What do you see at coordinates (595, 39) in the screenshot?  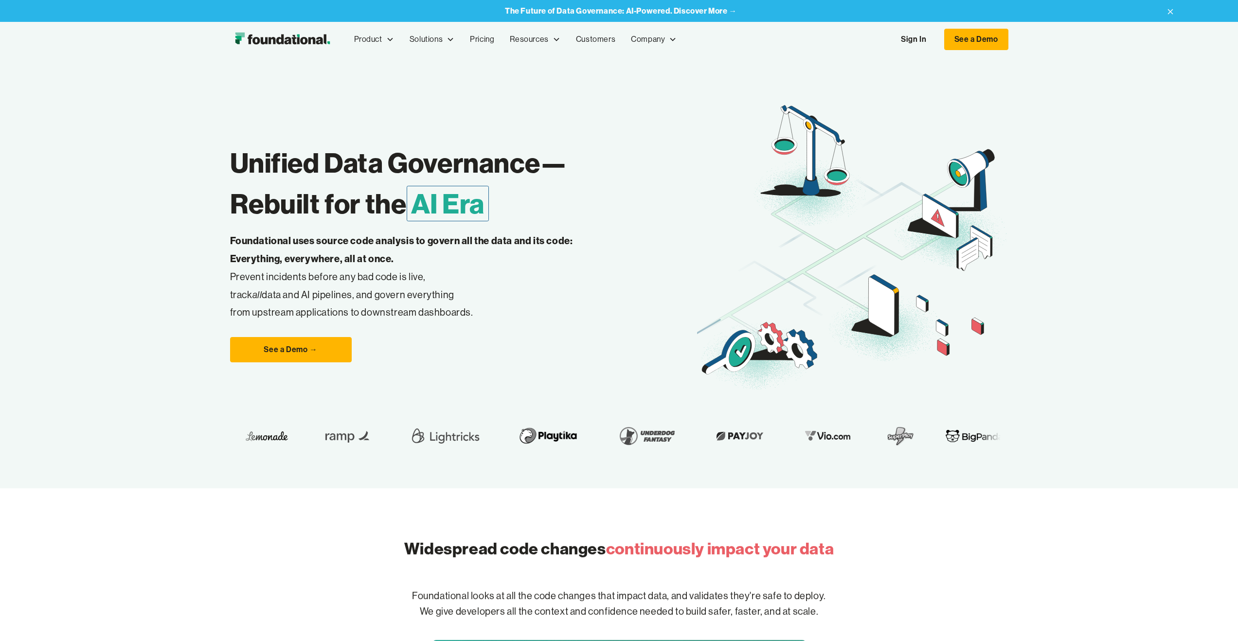 I see `a: Customers` at bounding box center [595, 39].